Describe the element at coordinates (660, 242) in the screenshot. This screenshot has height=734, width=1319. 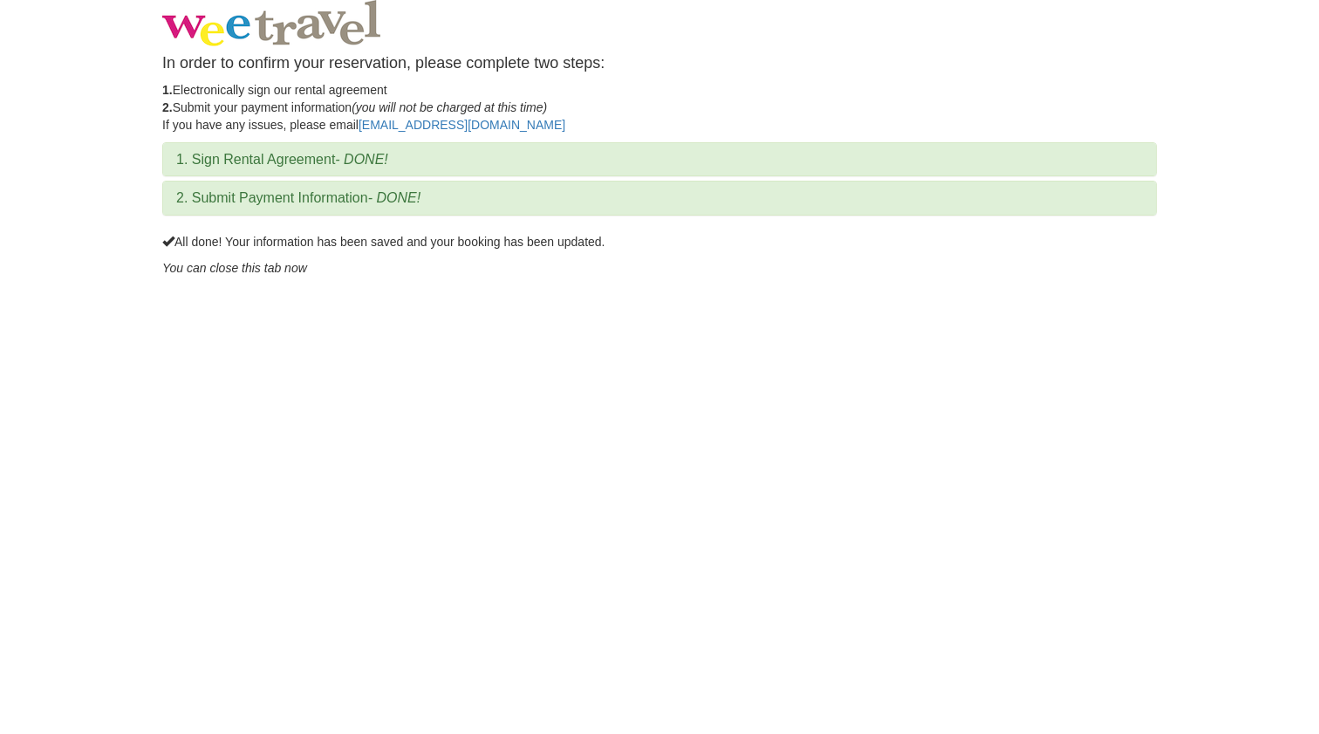
I see `p: All done! Your information has been saved and your booking has been updated.` at that location.